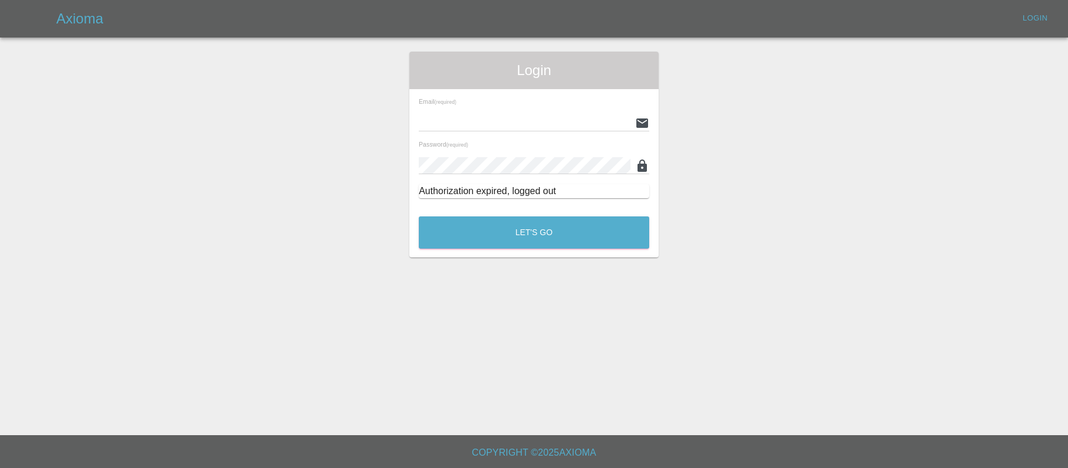 The image size is (1068, 468). I want to click on h5: Axioma, so click(80, 19).